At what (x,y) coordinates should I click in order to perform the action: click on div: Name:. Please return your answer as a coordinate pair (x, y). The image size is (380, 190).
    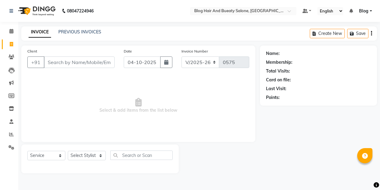
    Looking at the image, I should click on (273, 54).